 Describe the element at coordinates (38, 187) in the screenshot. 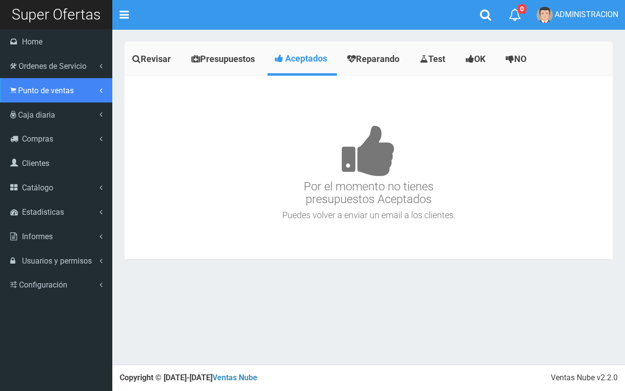

I see `span: Catálogo` at that location.